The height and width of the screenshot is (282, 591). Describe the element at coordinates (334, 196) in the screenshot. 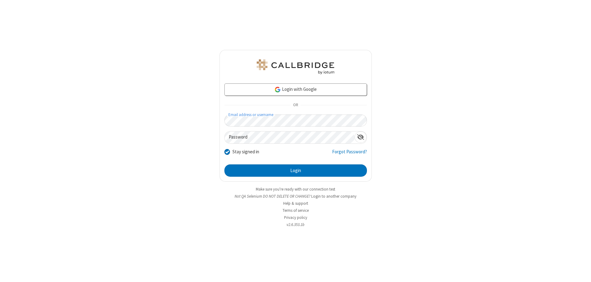

I see `button: Login to another company` at that location.